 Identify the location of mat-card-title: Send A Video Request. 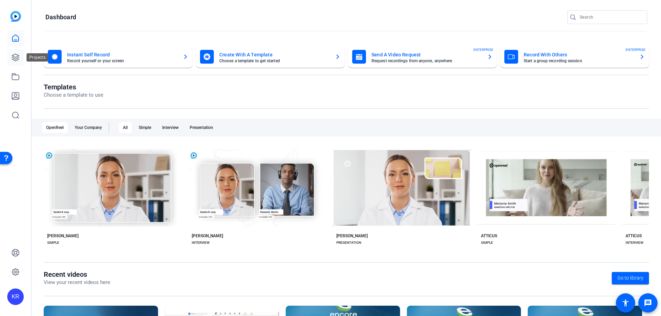
(426, 55).